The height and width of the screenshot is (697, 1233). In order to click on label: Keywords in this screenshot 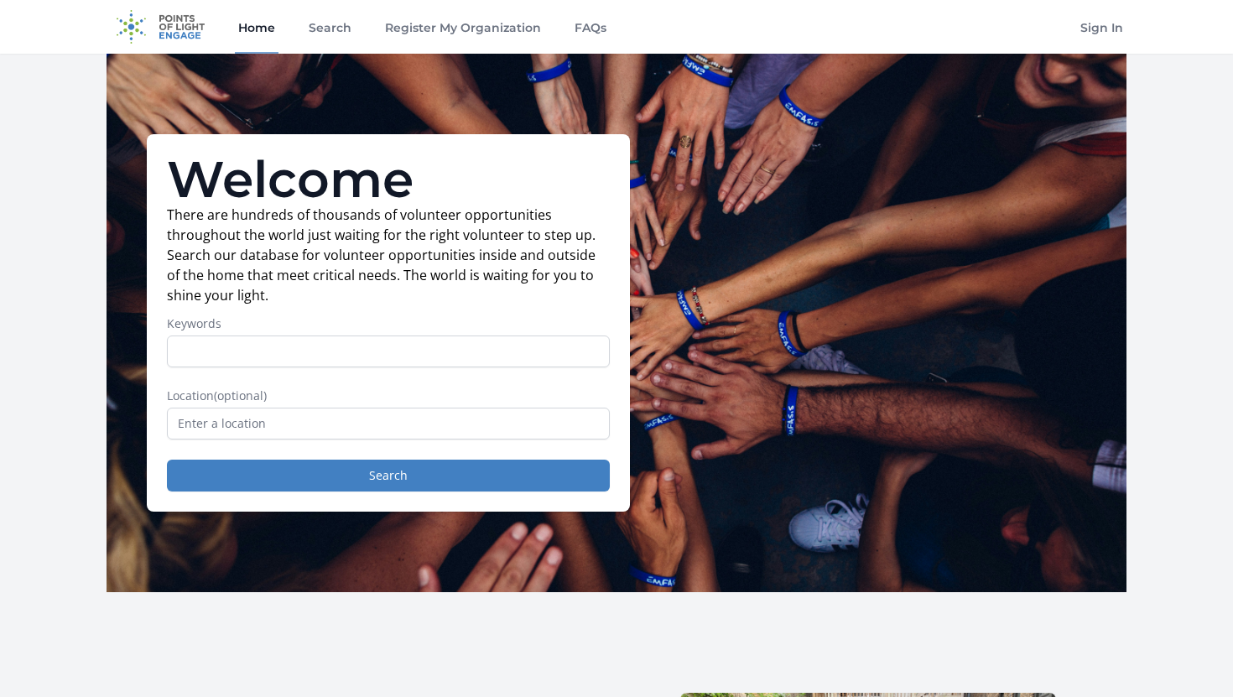, I will do `click(389, 324)`.